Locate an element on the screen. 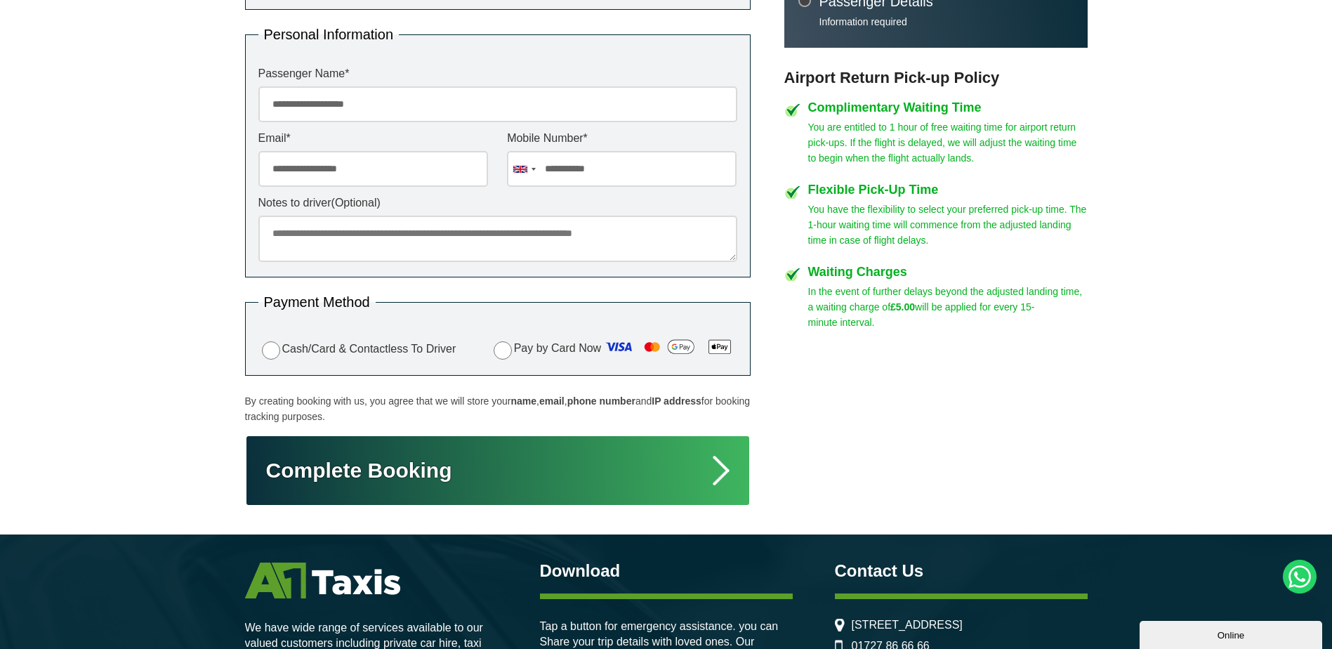 Image resolution: width=1332 pixels, height=649 pixels. h4: Waiting Charges is located at coordinates (948, 272).